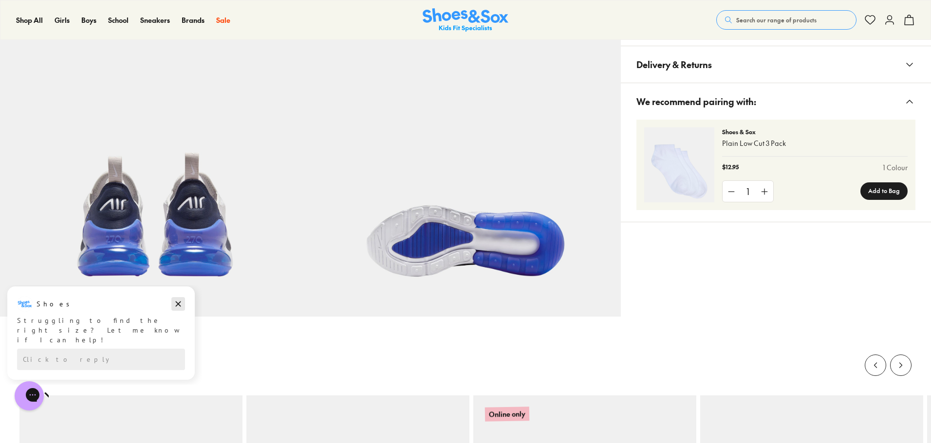 The height and width of the screenshot is (443, 931). I want to click on span: Search our range of products, so click(776, 20).